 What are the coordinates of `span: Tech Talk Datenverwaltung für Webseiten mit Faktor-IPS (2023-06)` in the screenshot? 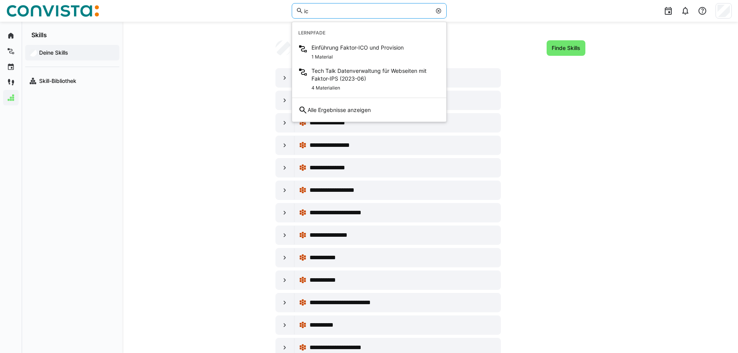 It's located at (376, 75).